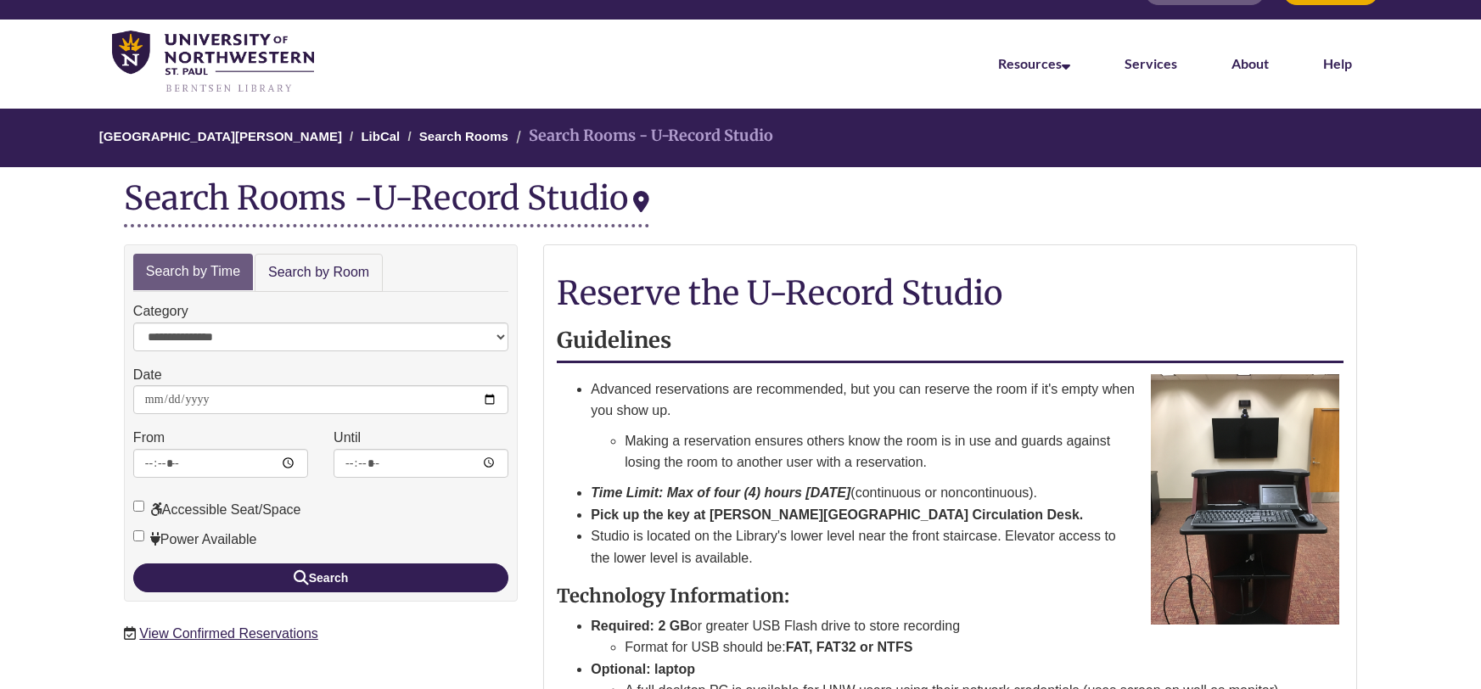 Image resolution: width=1481 pixels, height=689 pixels. I want to click on a: Services, so click(1151, 63).